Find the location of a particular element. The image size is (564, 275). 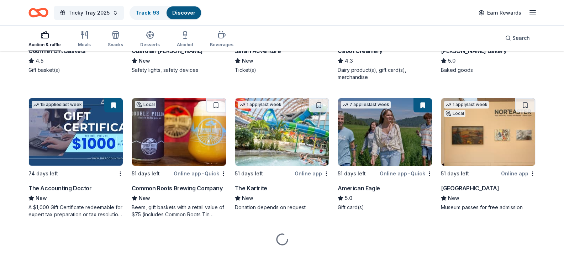

a: Image for The Kartrite1 applylast week51 days leftOnline appThe KartriteNewDonation depends on re... is located at coordinates (282, 155).